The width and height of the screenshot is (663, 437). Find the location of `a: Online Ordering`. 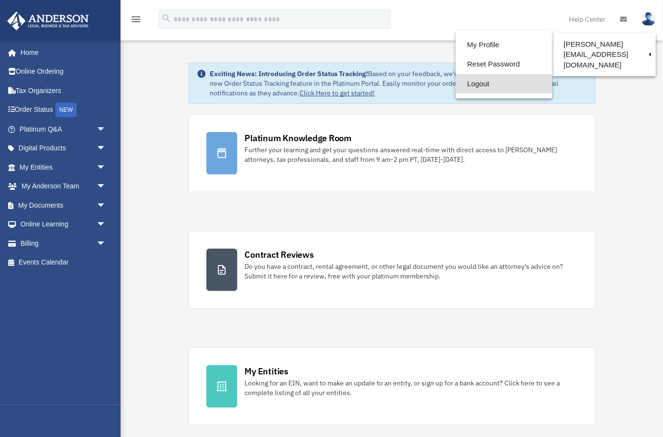

a: Online Ordering is located at coordinates (64, 72).